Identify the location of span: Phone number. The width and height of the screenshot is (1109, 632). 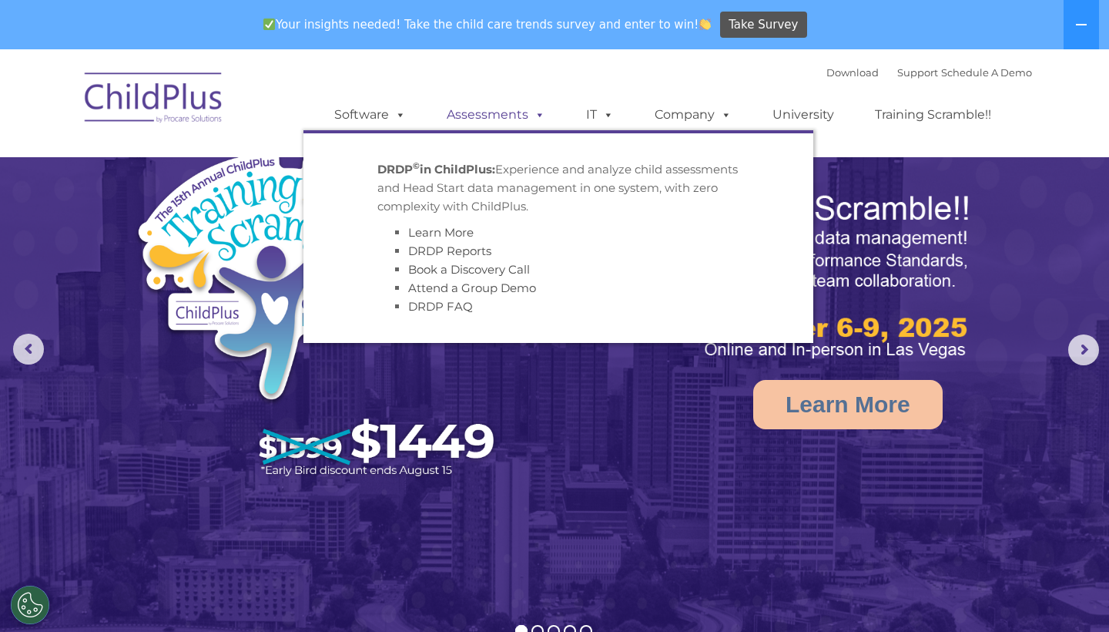
(247, 170).